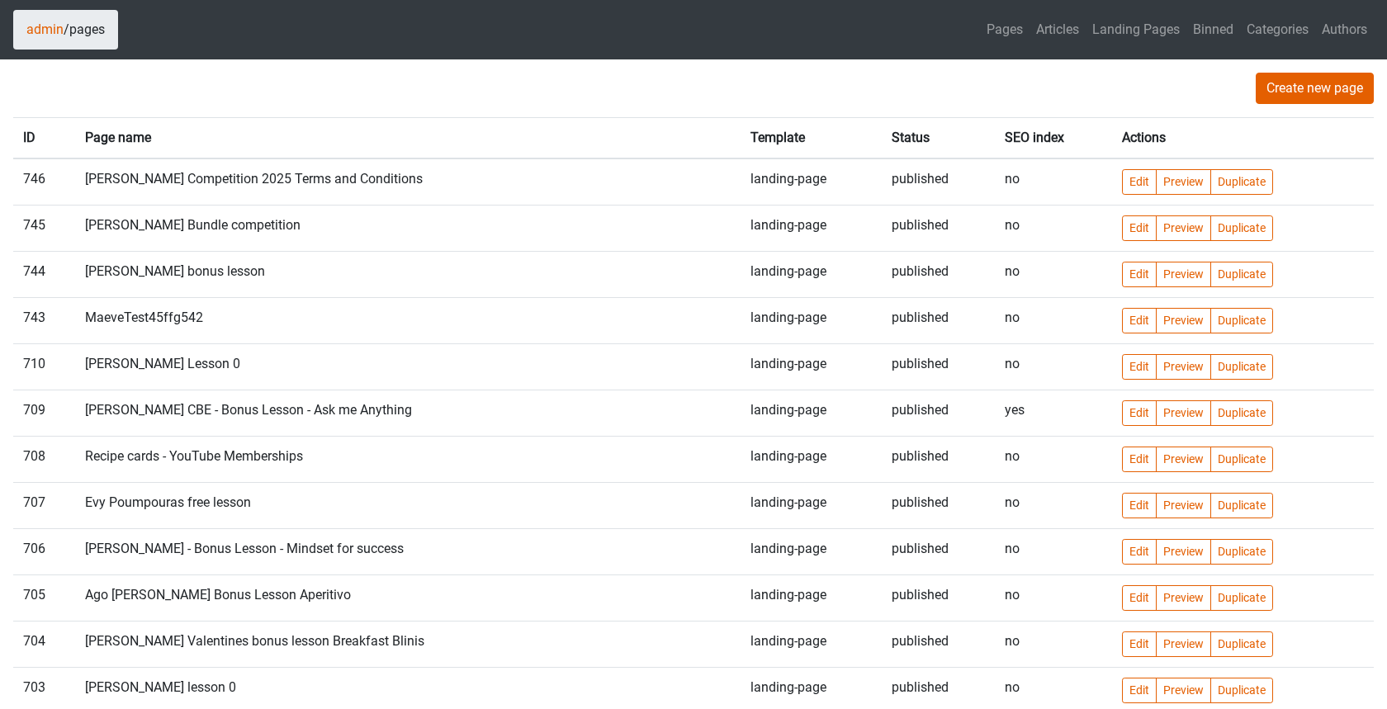  Describe the element at coordinates (45, 29) in the screenshot. I see `a: admin` at that location.